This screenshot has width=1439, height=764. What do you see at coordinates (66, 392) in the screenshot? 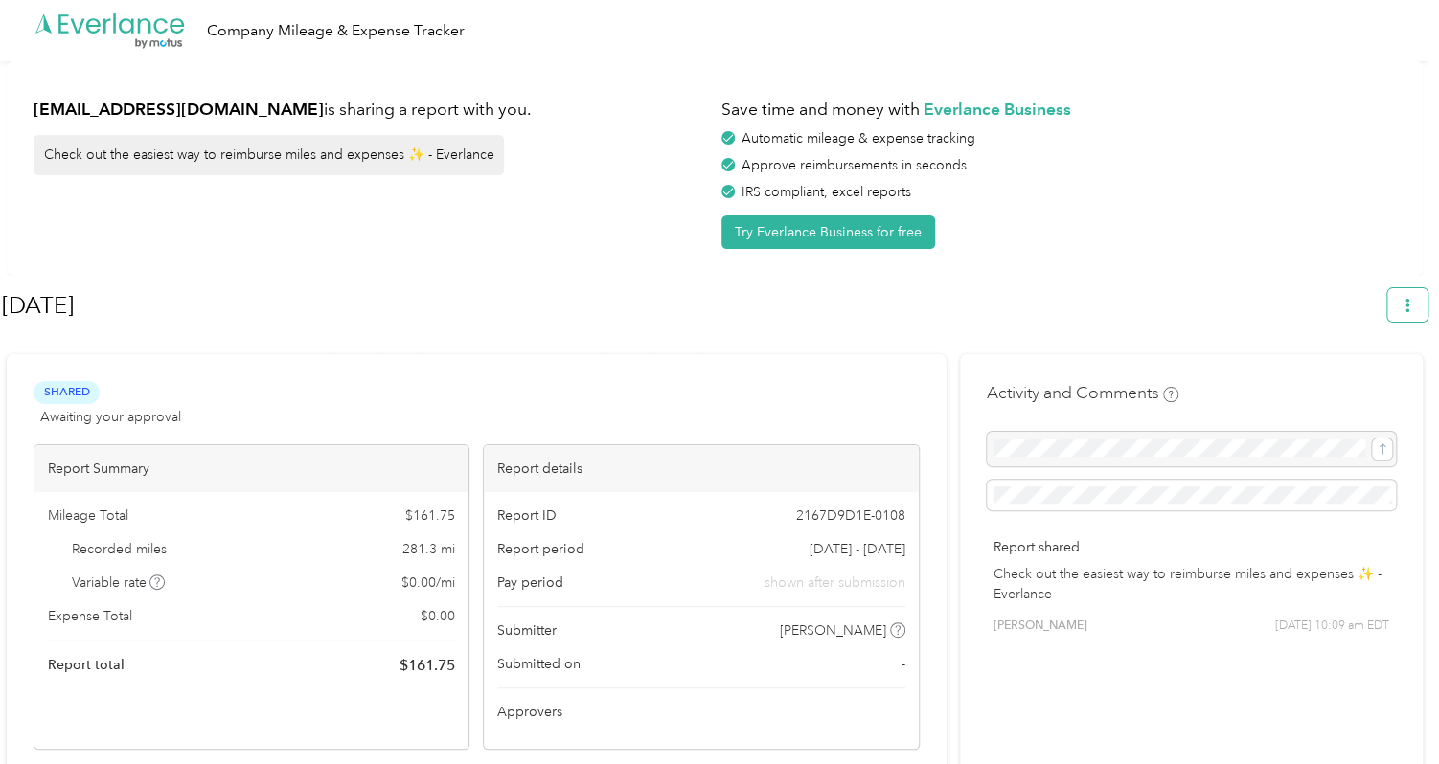
I see `span: Shared` at bounding box center [66, 392].